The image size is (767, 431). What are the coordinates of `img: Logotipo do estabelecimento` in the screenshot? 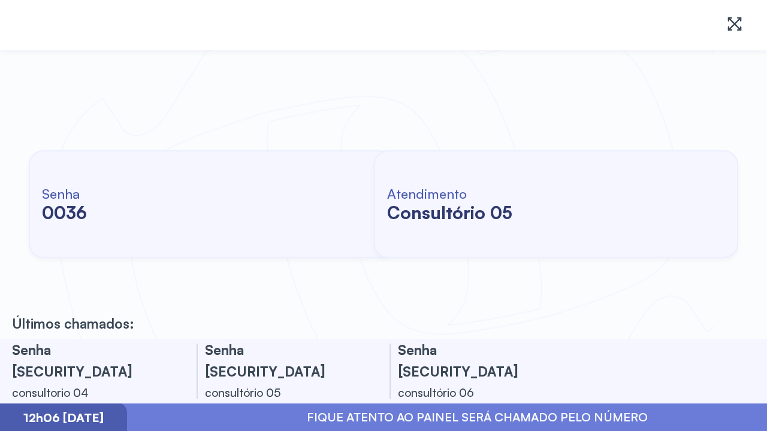 It's located at (86, 25).